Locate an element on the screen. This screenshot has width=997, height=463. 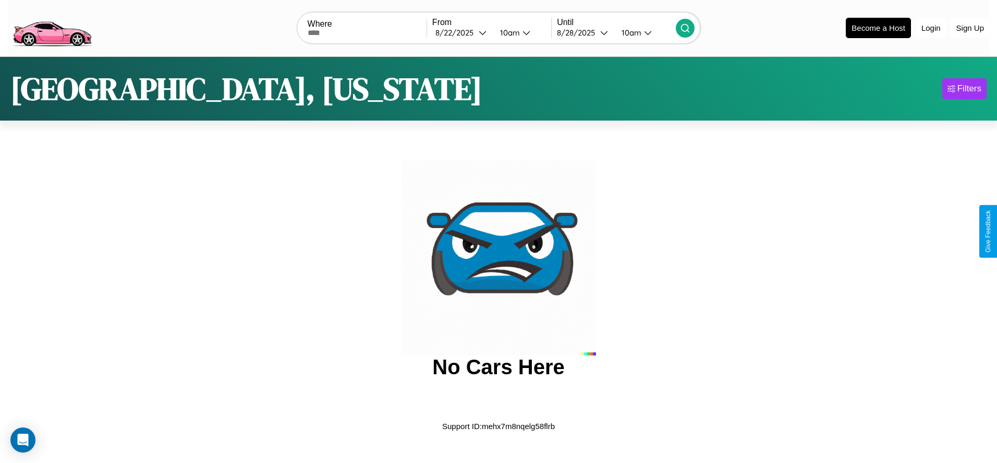
div: Open Intercom Messenger is located at coordinates (23, 440).